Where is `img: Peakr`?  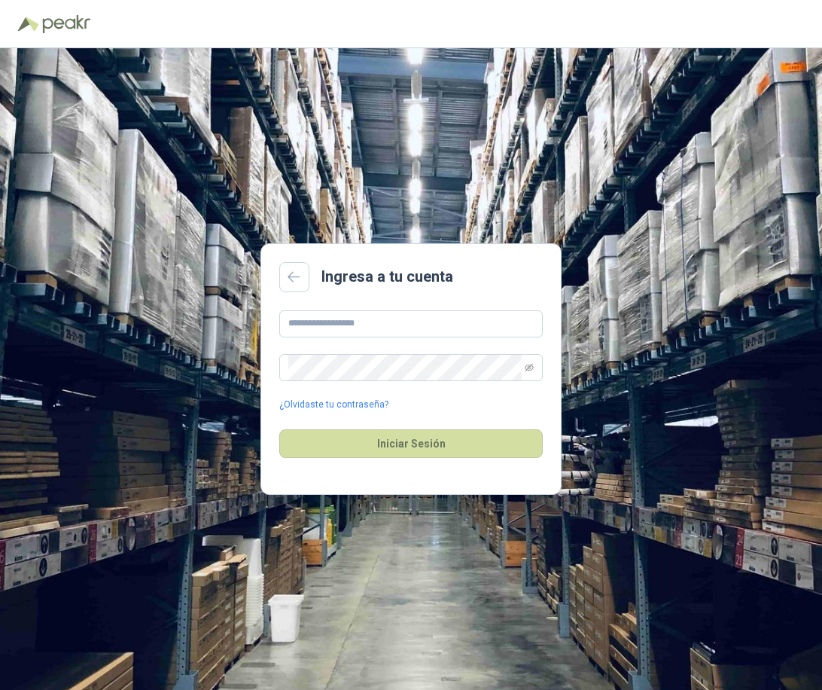
img: Peakr is located at coordinates (66, 24).